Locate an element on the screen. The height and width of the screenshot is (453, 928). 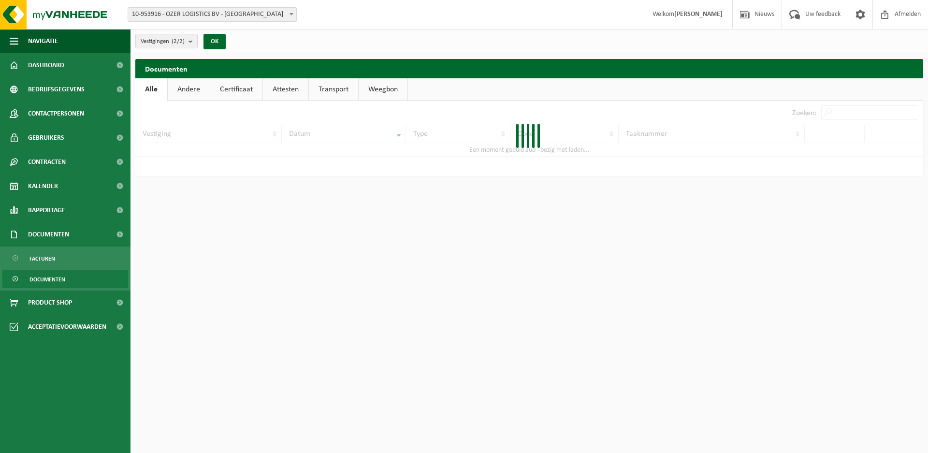
span: Bedrijfsgegevens is located at coordinates (56, 89).